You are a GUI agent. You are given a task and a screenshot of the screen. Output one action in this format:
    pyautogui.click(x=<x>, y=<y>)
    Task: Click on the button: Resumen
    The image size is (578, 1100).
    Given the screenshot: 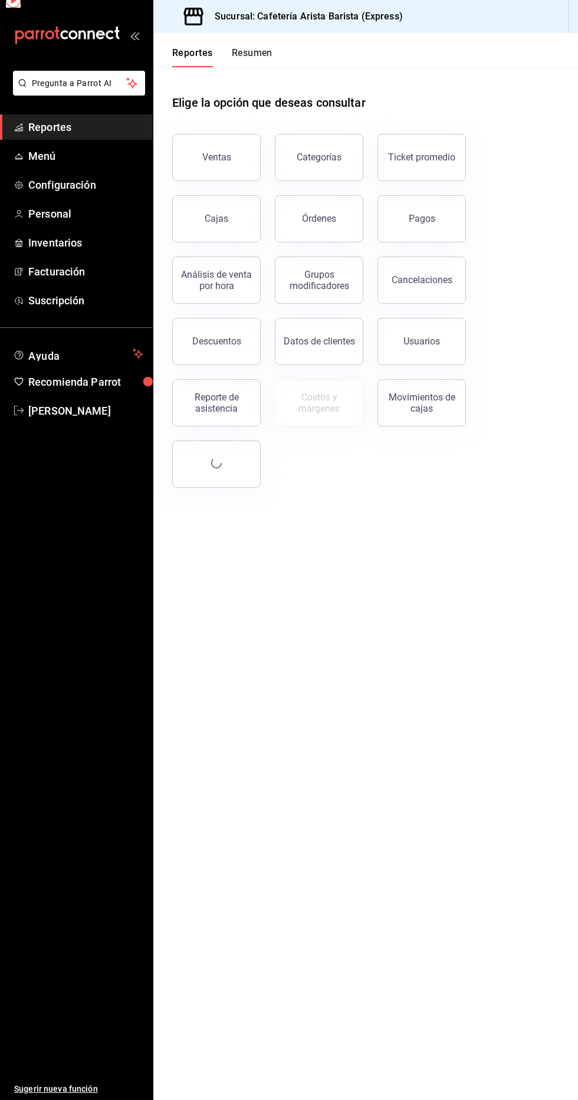 What is the action you would take?
    pyautogui.click(x=252, y=57)
    